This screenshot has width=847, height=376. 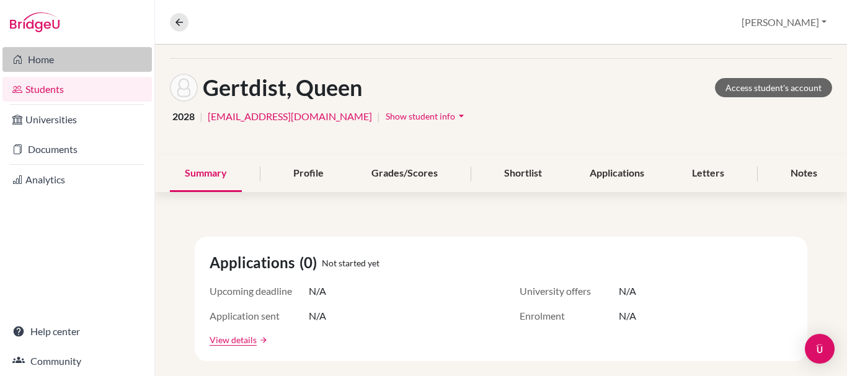 I want to click on div: Letters, so click(x=708, y=174).